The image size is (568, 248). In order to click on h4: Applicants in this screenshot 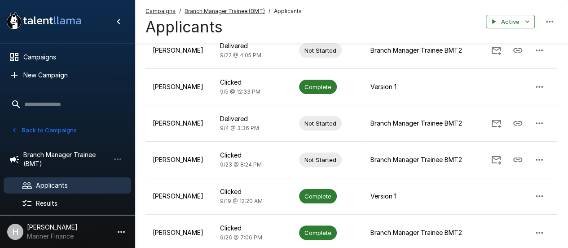, I will do `click(224, 27)`.